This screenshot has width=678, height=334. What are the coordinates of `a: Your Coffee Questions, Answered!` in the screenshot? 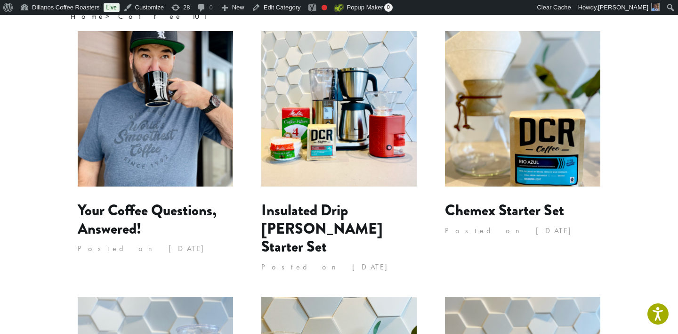 It's located at (147, 219).